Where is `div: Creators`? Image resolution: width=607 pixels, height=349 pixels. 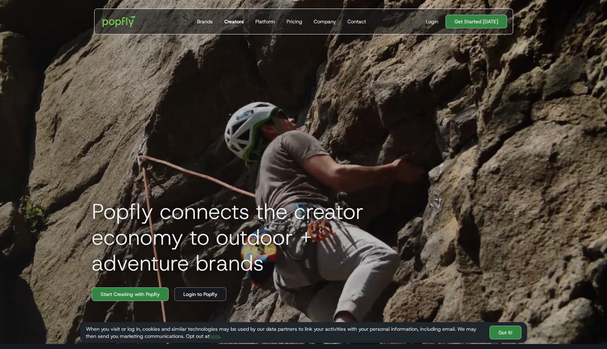
div: Creators is located at coordinates (234, 21).